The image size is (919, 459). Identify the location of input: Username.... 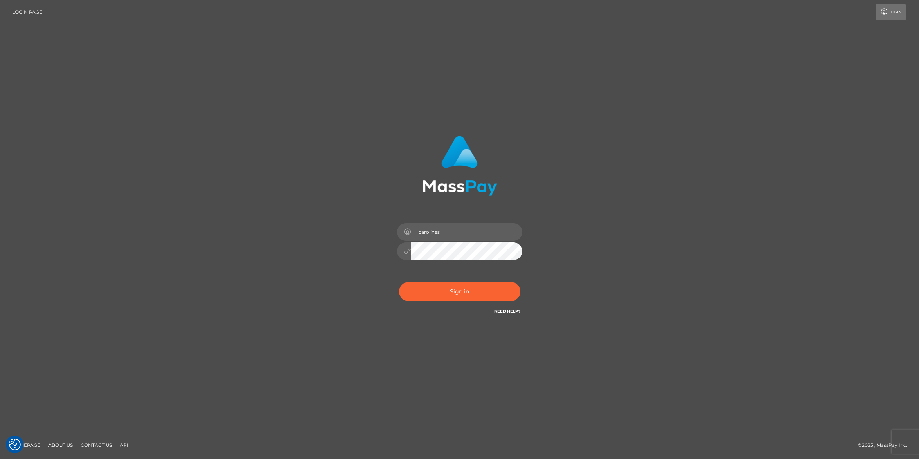
(467, 232).